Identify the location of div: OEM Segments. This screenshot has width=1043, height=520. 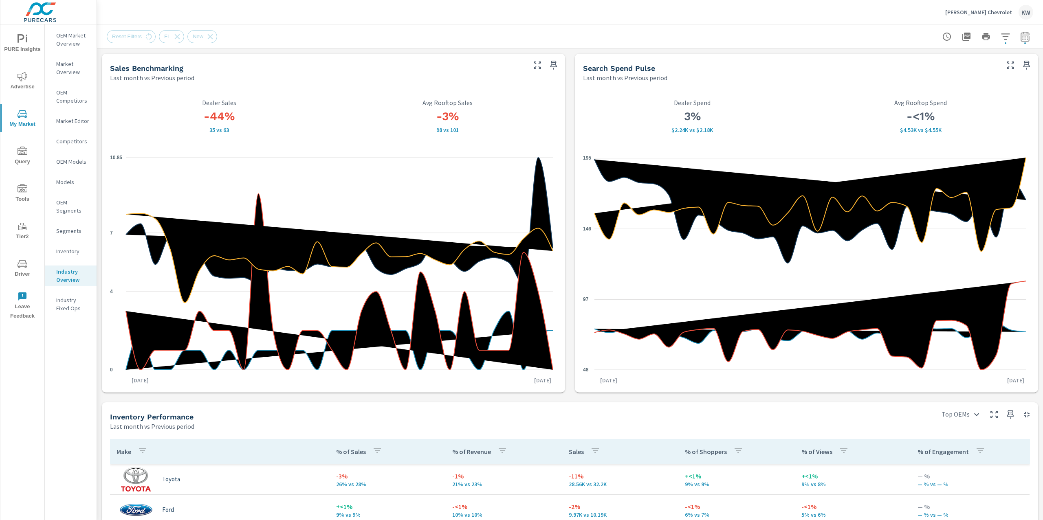
(70, 207).